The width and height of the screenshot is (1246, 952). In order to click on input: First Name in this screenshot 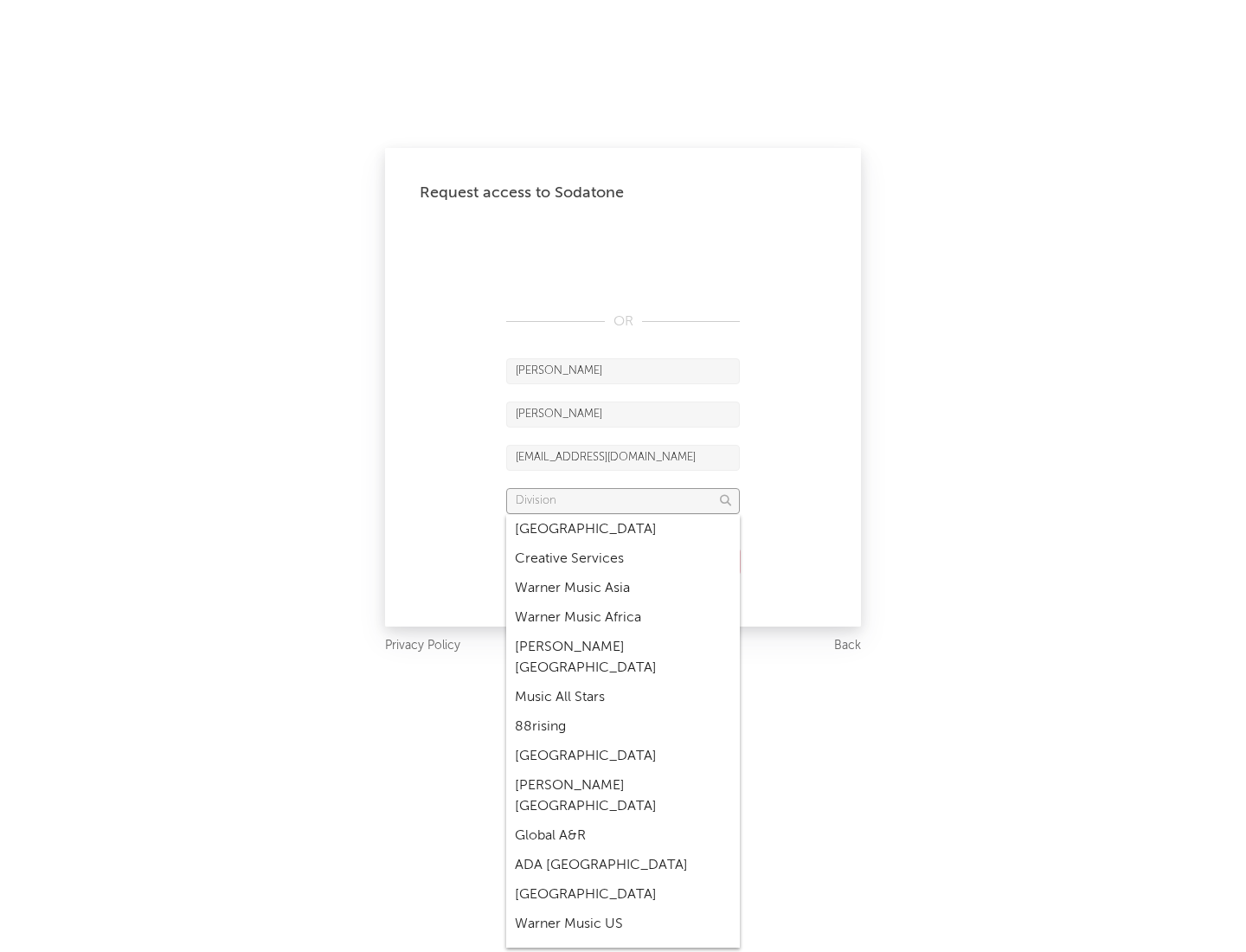, I will do `click(623, 371)`.